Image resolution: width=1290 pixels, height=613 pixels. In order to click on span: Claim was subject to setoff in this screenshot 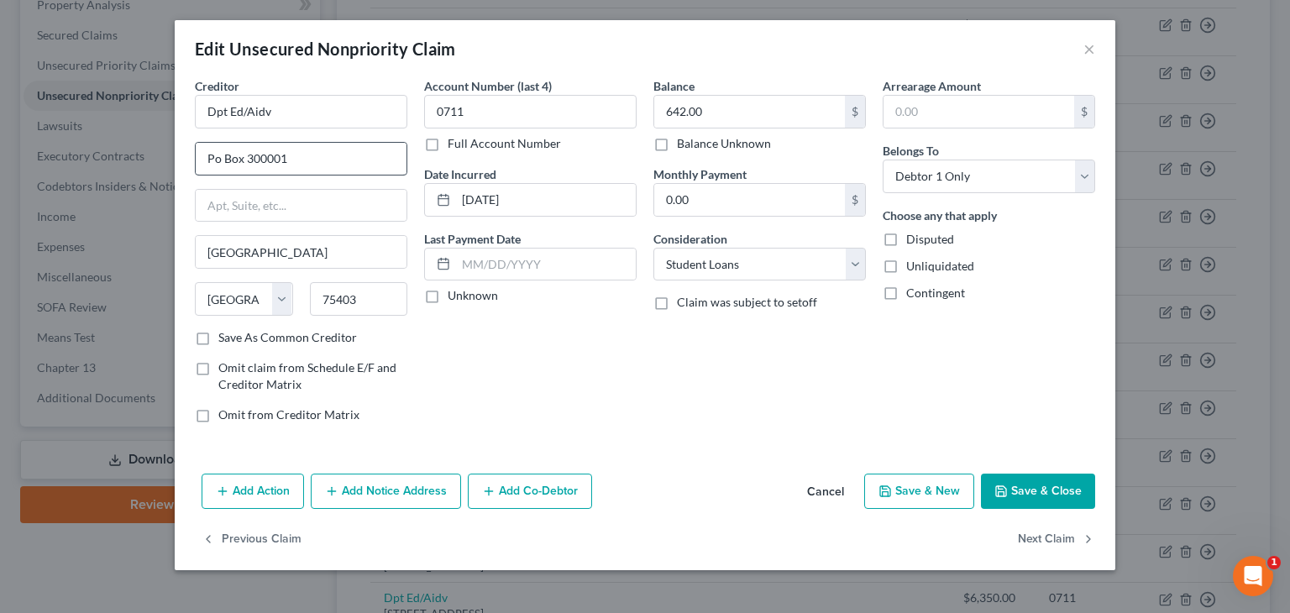, I will do `click(746, 301)`.